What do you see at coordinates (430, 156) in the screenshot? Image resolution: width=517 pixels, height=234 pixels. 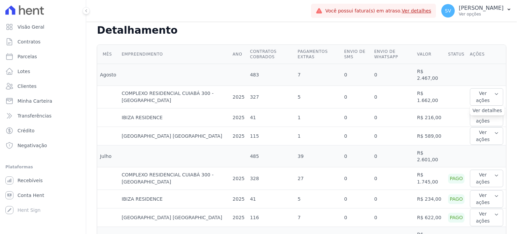 I see `td: R$ 2.601,00` at bounding box center [430, 156].